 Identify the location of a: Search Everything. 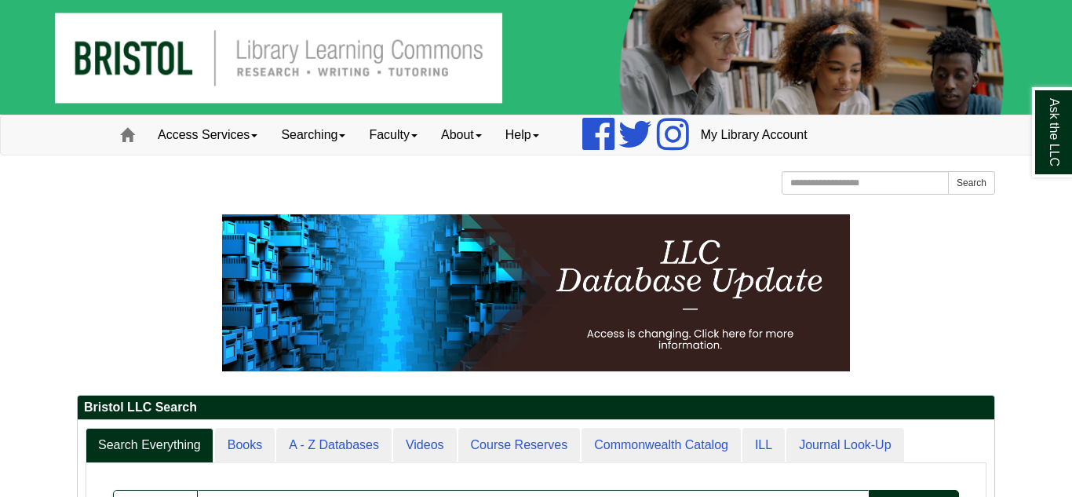
(149, 445).